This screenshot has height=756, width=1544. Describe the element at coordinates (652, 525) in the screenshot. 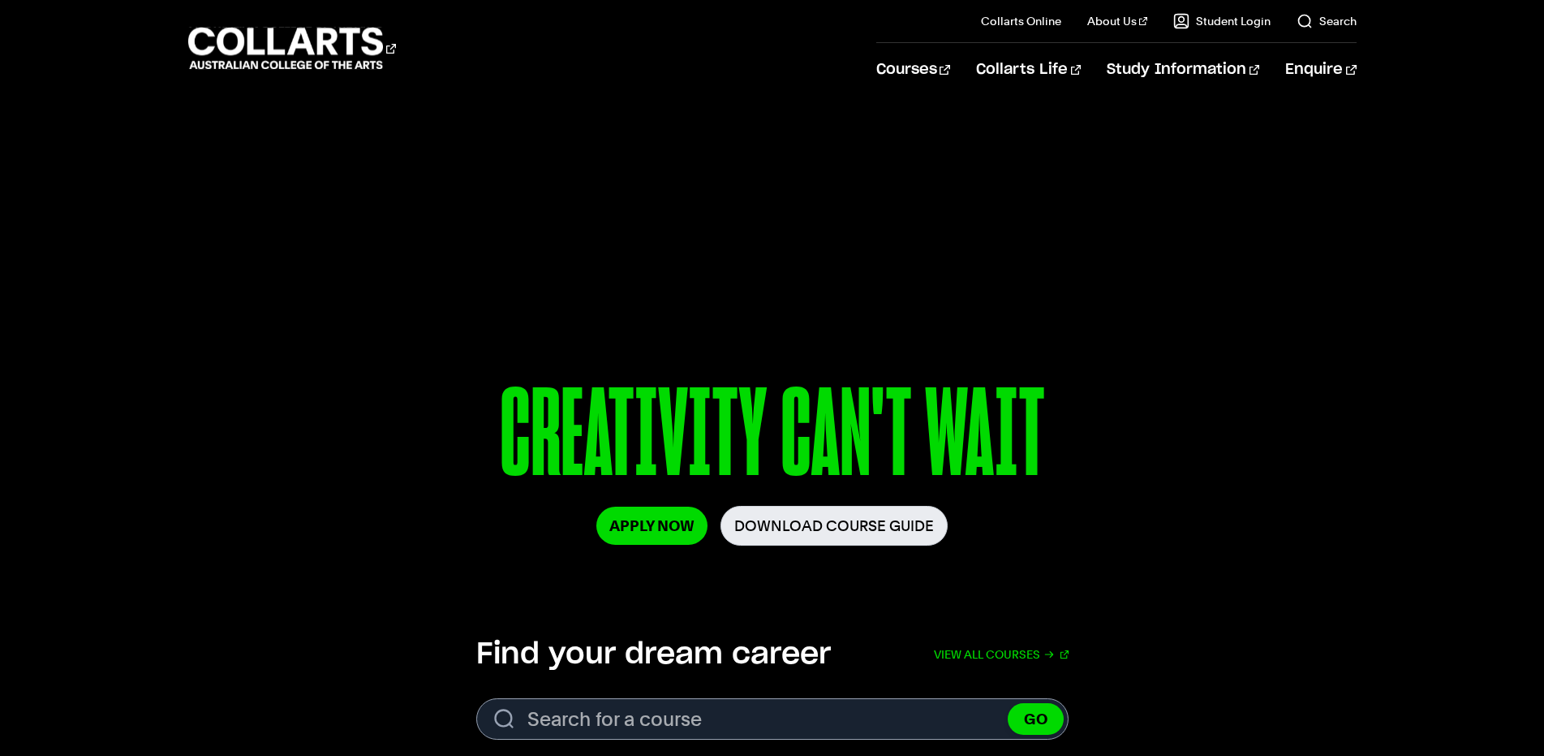

I see `a: Apply Now` at that location.